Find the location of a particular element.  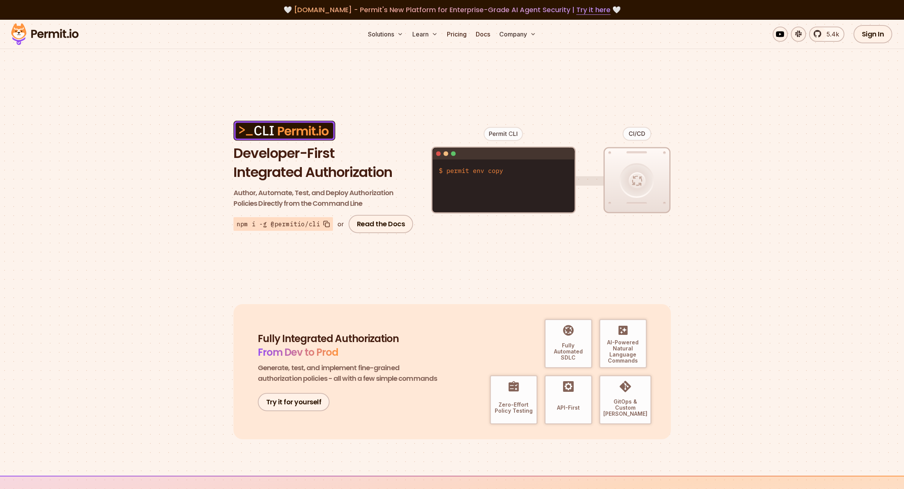

p: Policies Directly from the Command Line is located at coordinates (324, 198).